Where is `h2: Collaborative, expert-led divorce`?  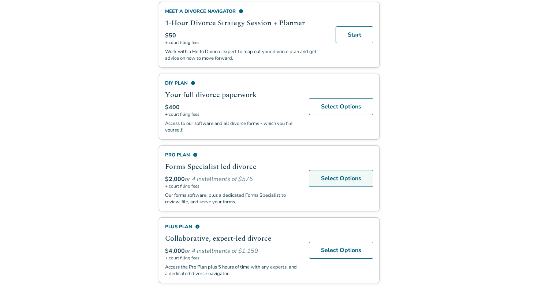
h2: Collaborative, expert-led divorce is located at coordinates (232, 238).